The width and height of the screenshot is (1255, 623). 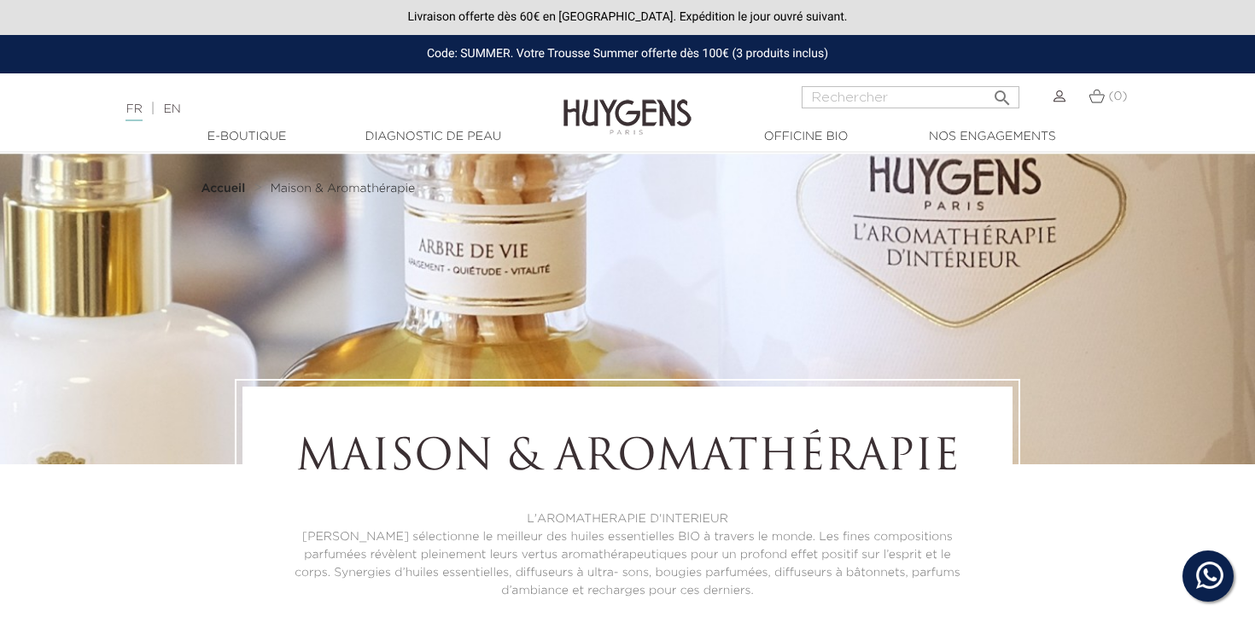 What do you see at coordinates (342, 189) in the screenshot?
I see `a: Maison & Aromathérapie` at bounding box center [342, 189].